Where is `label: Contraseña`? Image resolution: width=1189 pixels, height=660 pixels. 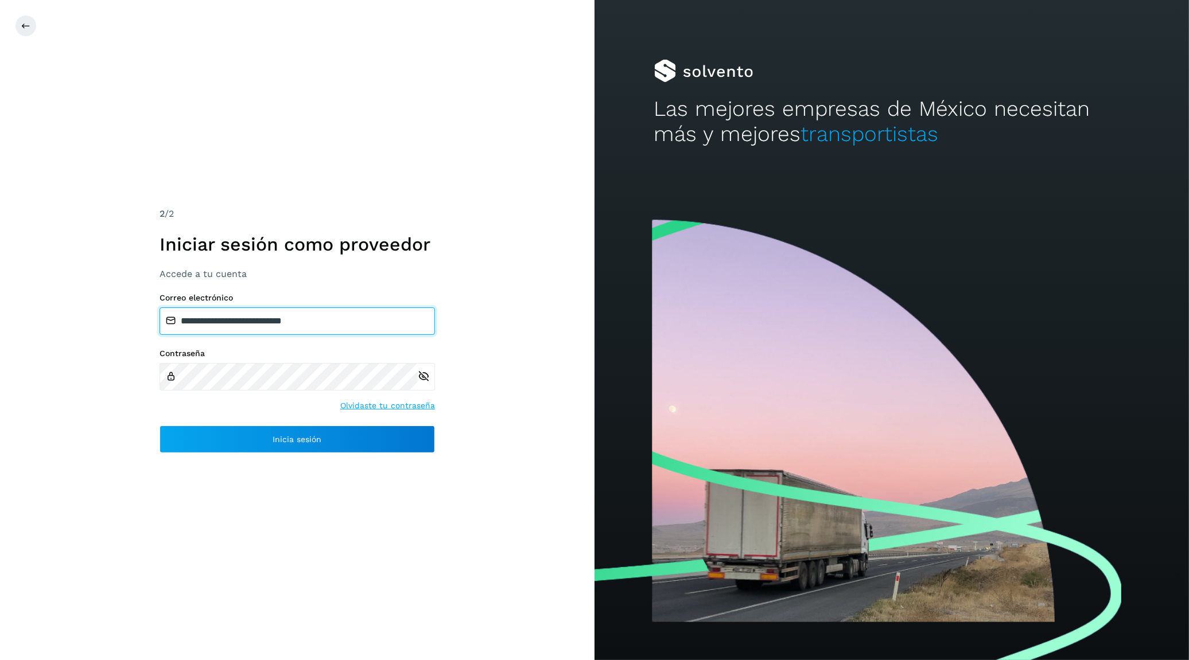 label: Contraseña is located at coordinates (297, 353).